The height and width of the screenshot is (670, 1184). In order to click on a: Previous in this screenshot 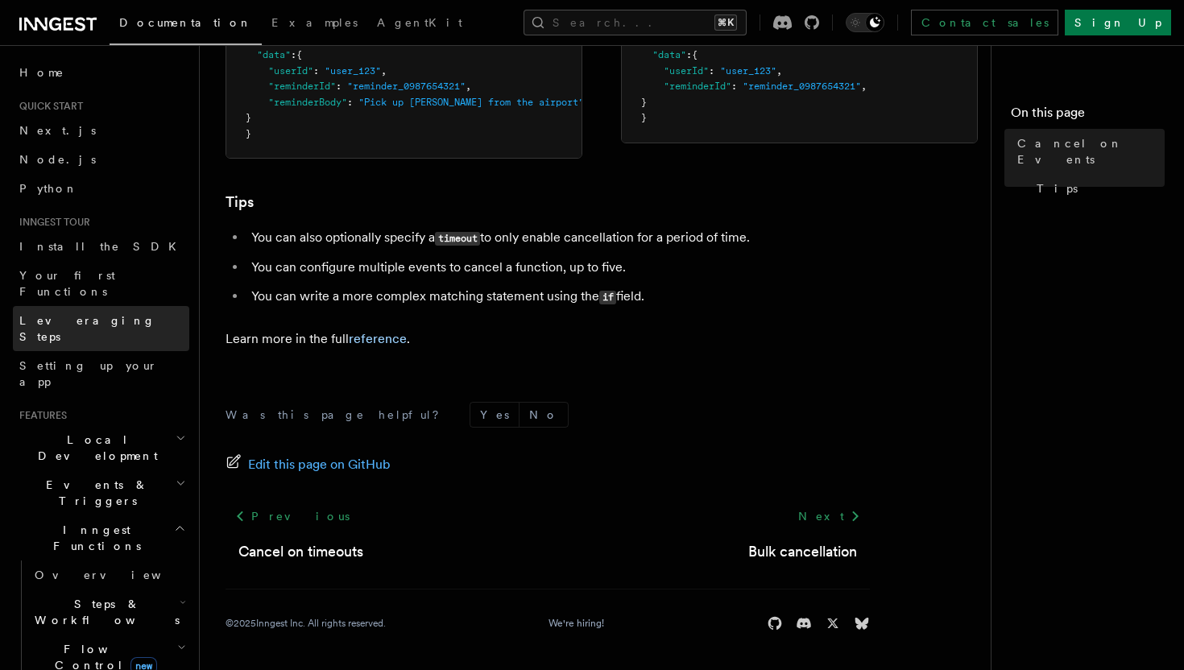, I will do `click(291, 516)`.